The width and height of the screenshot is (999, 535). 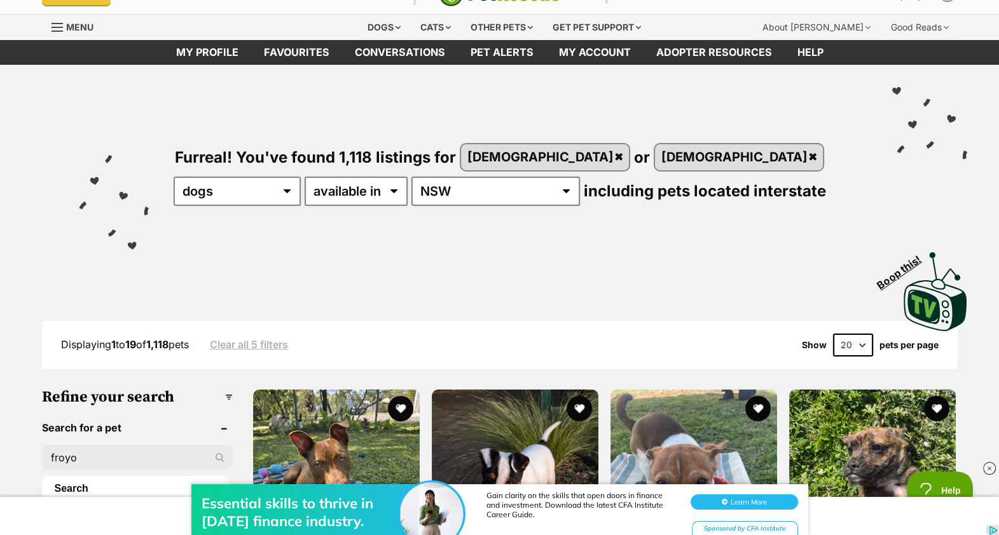 I want to click on a: Help, so click(x=810, y=52).